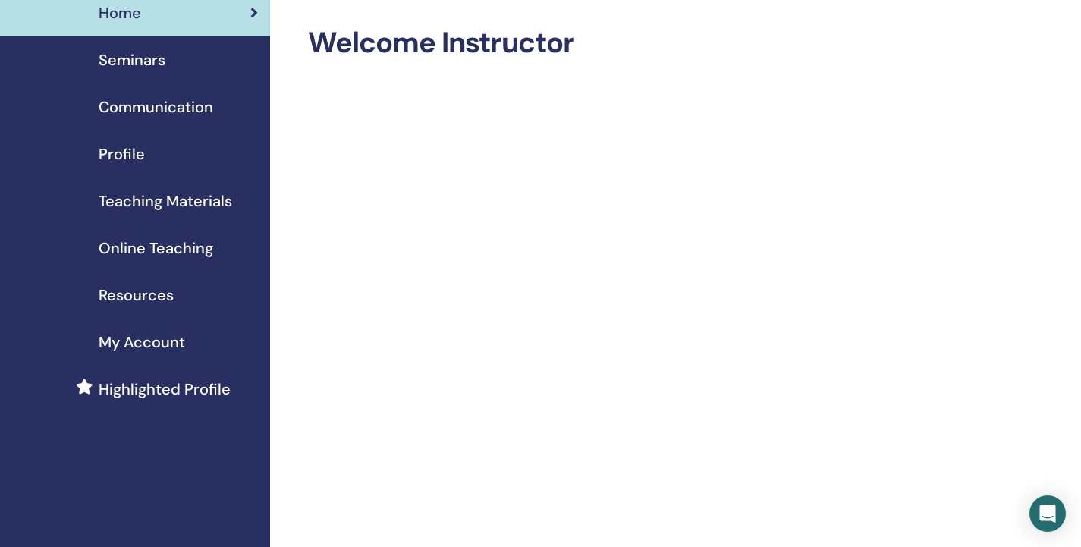  I want to click on div: Open Intercom Messenger, so click(1048, 514).